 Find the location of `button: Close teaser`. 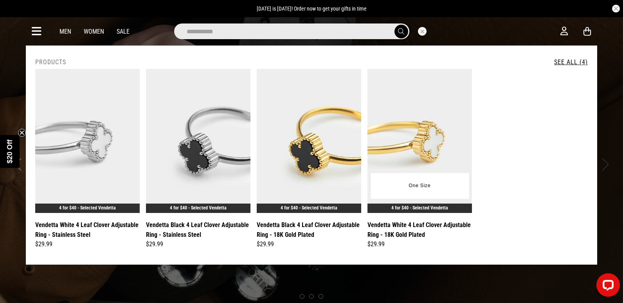

button: Close teaser is located at coordinates (22, 133).